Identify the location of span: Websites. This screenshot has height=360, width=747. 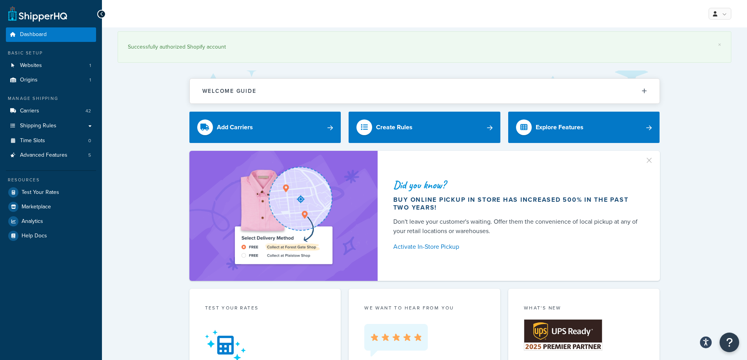
(31, 65).